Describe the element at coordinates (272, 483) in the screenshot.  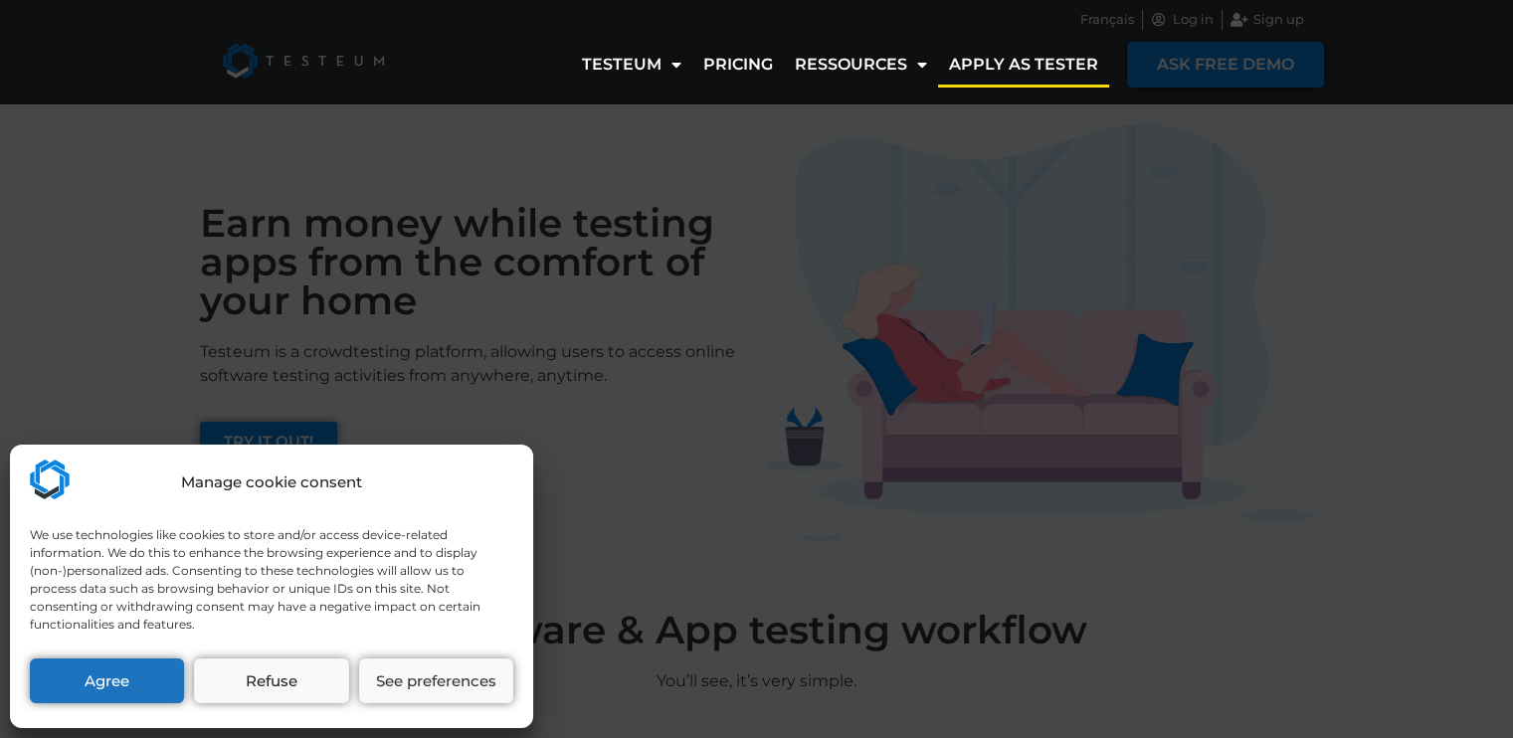
I see `div: Manage cookie consent` at that location.